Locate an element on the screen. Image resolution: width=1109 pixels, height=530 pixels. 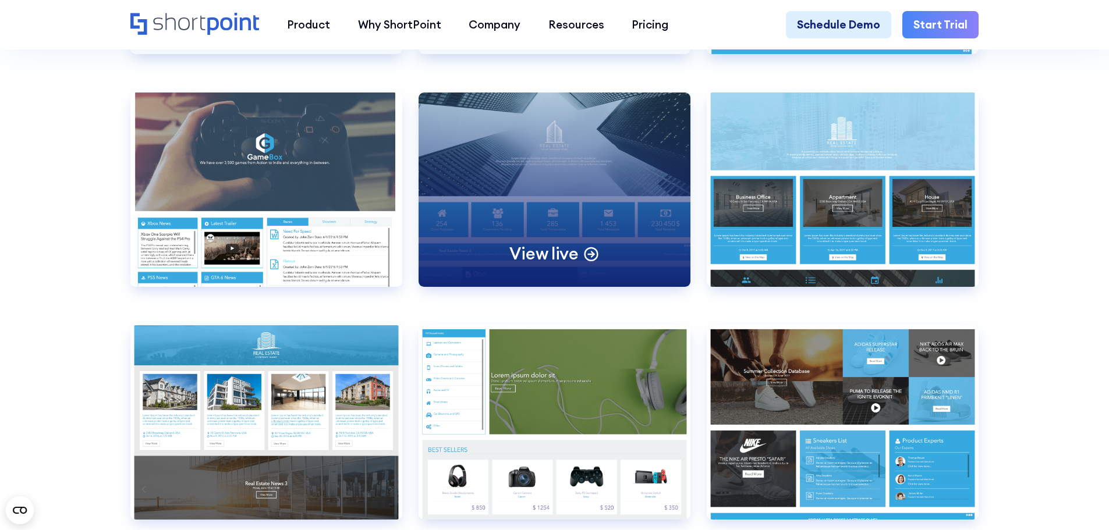
div: Chat Widget is located at coordinates (1004, 463).